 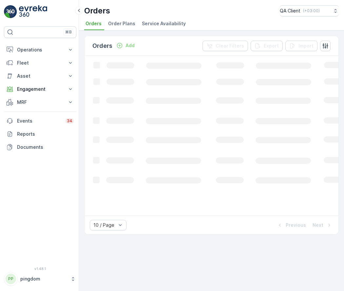 I want to click on button: Asset, so click(x=40, y=76).